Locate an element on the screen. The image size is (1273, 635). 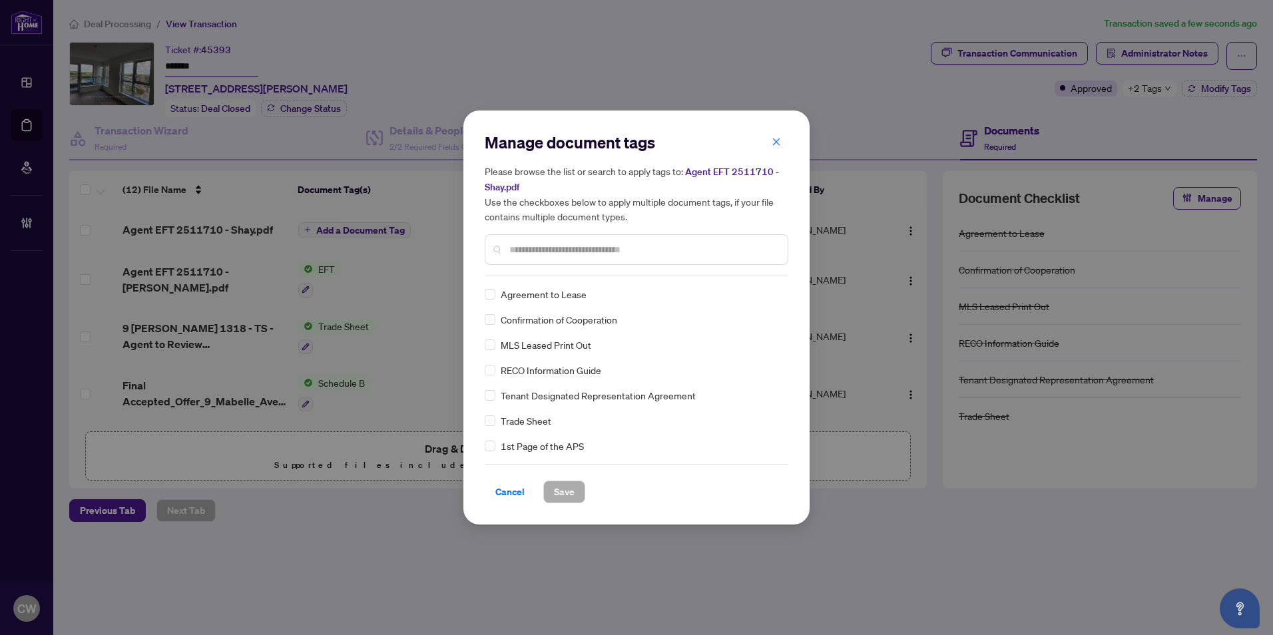
span: close is located at coordinates (776, 142).